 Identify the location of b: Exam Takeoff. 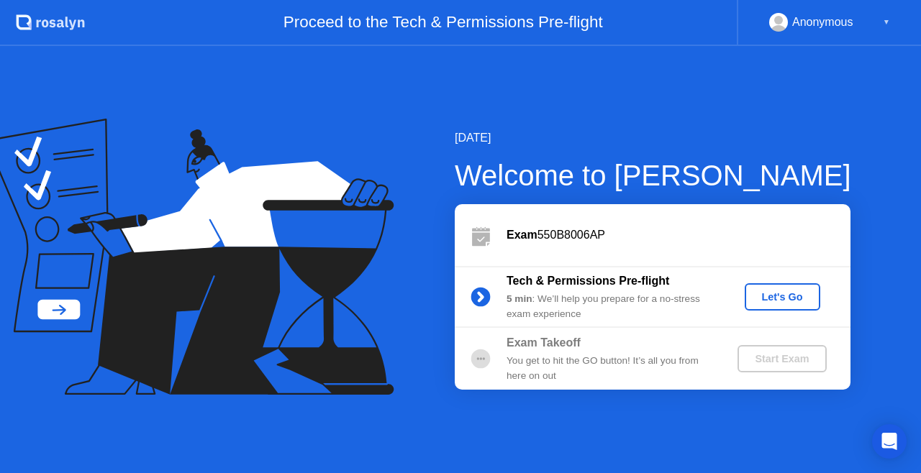
(543, 342).